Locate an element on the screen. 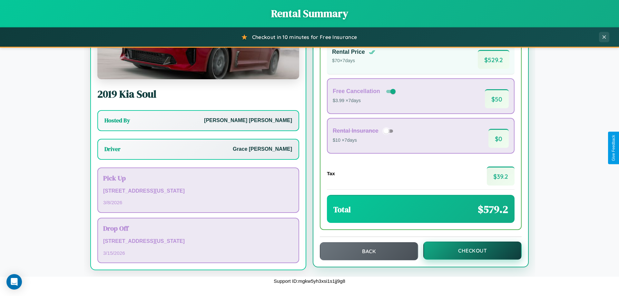 Image resolution: width=619 pixels, height=296 pixels. p: $10 × 7 days is located at coordinates (364, 141).